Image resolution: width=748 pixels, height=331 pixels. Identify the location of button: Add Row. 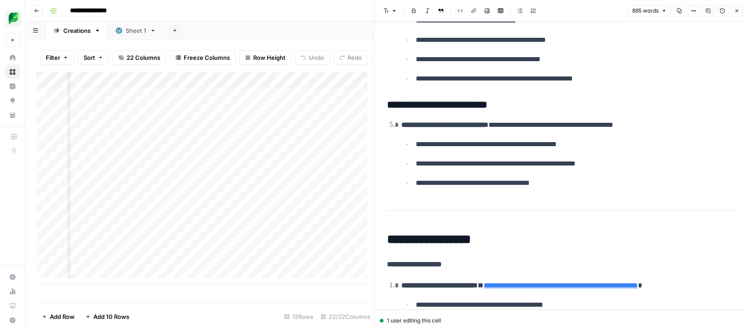
(58, 316).